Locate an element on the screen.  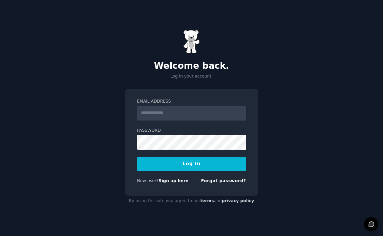
div: By using this site you agree to our and is located at coordinates (192, 201).